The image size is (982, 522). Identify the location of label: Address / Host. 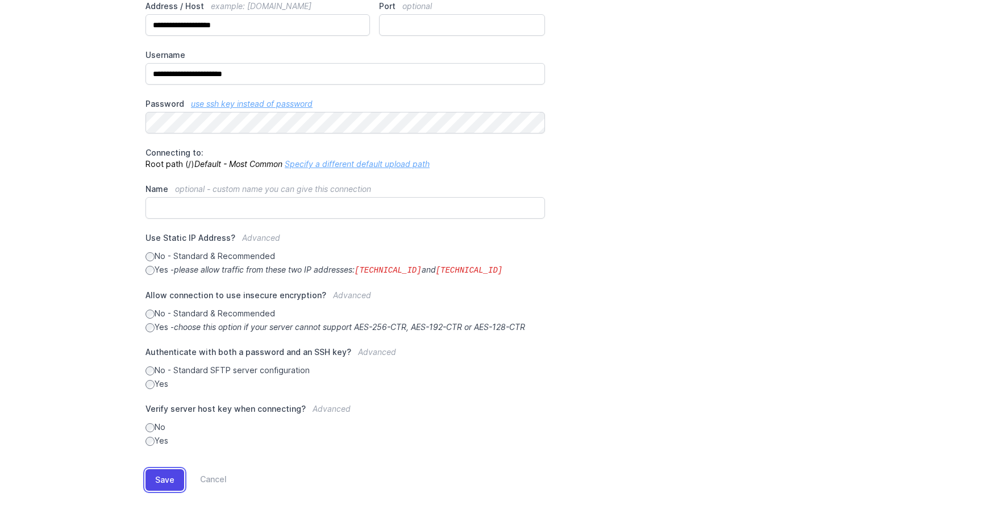
(257, 6).